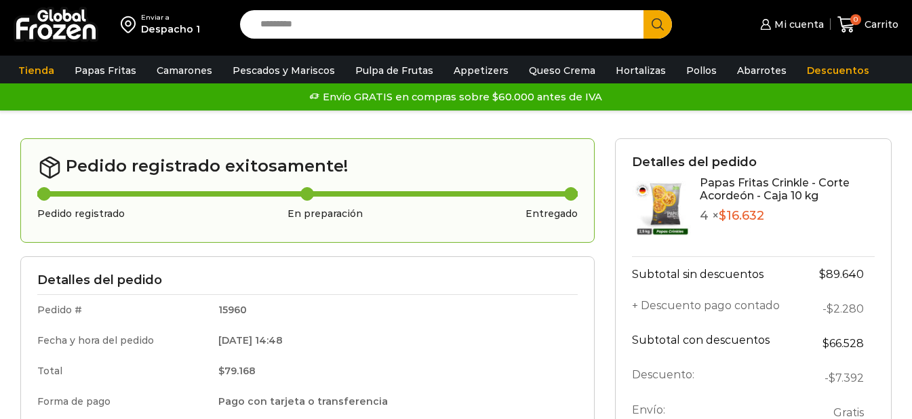 This screenshot has height=419, width=912. What do you see at coordinates (716, 274) in the screenshot?
I see `th: Subtotal sin descuentos` at bounding box center [716, 274].